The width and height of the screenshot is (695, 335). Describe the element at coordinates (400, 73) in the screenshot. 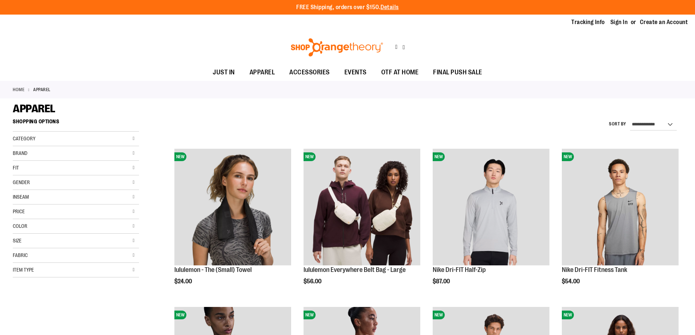

I see `a: OTF AT HOME` at that location.